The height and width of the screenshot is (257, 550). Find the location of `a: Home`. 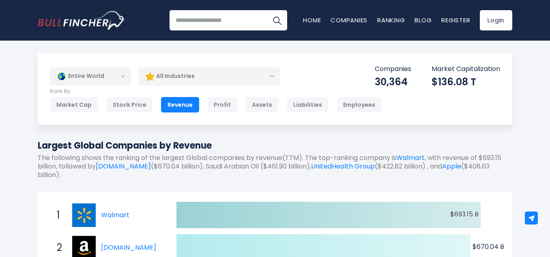

a: Home is located at coordinates (312, 20).